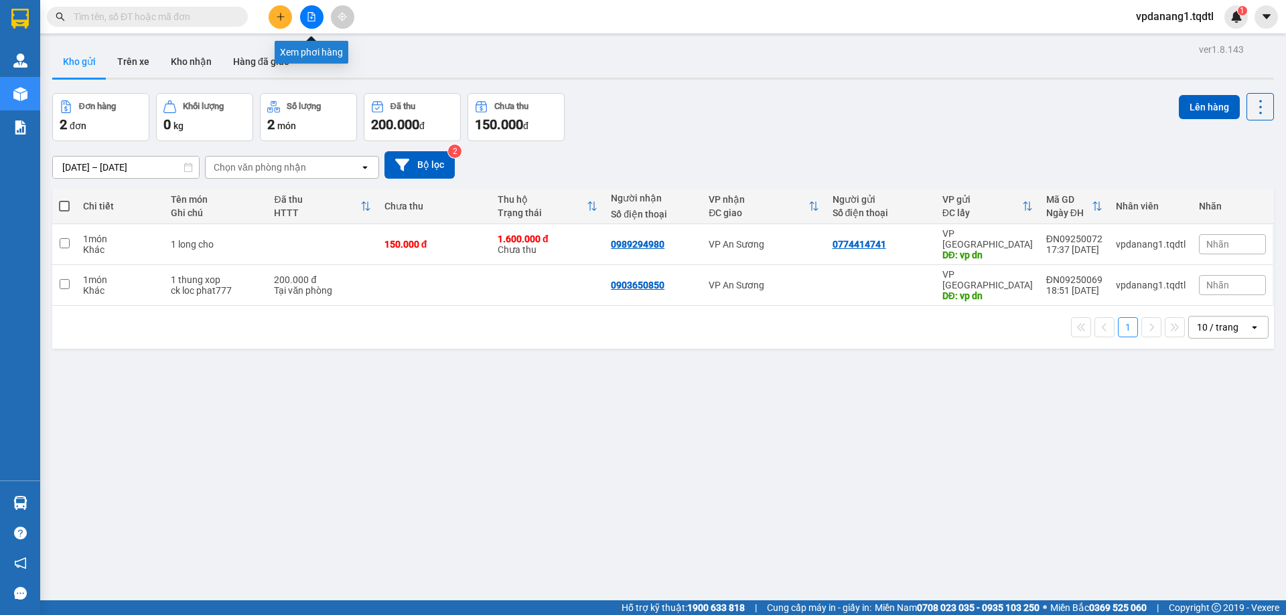  What do you see at coordinates (342, 17) in the screenshot?
I see `span: aim` at bounding box center [342, 17].